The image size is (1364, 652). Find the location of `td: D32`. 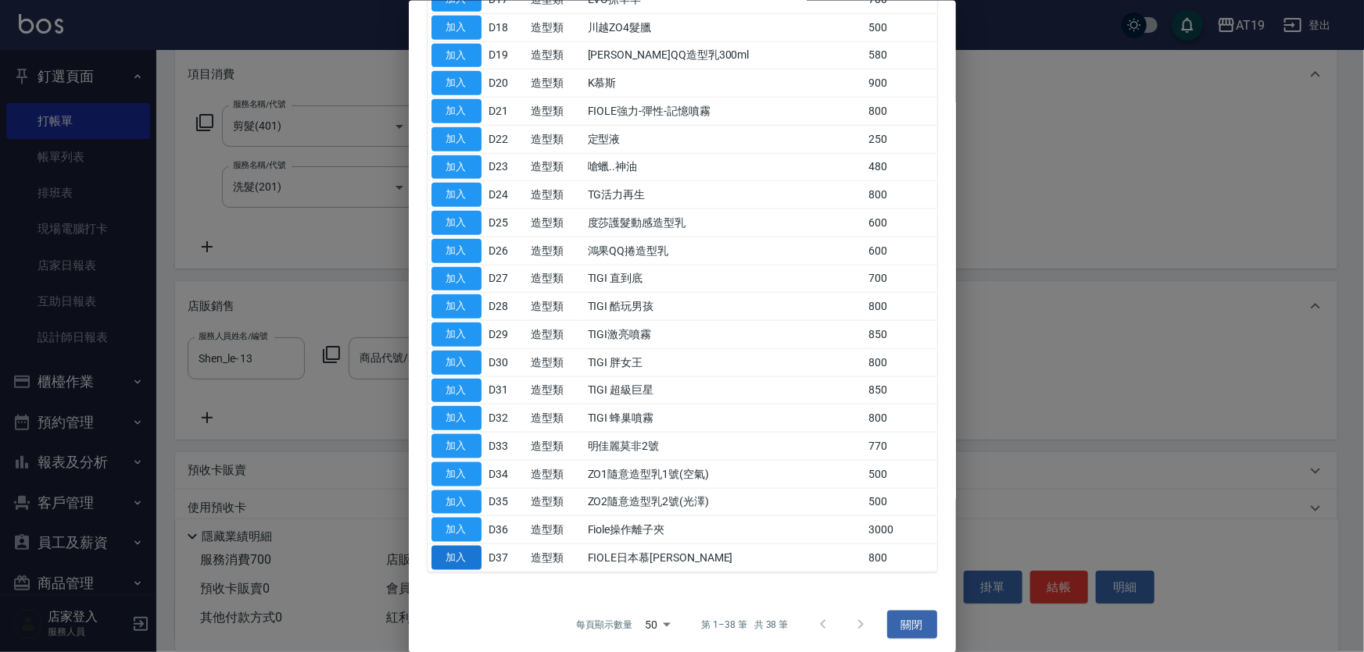

td: D32 is located at coordinates (506, 418).